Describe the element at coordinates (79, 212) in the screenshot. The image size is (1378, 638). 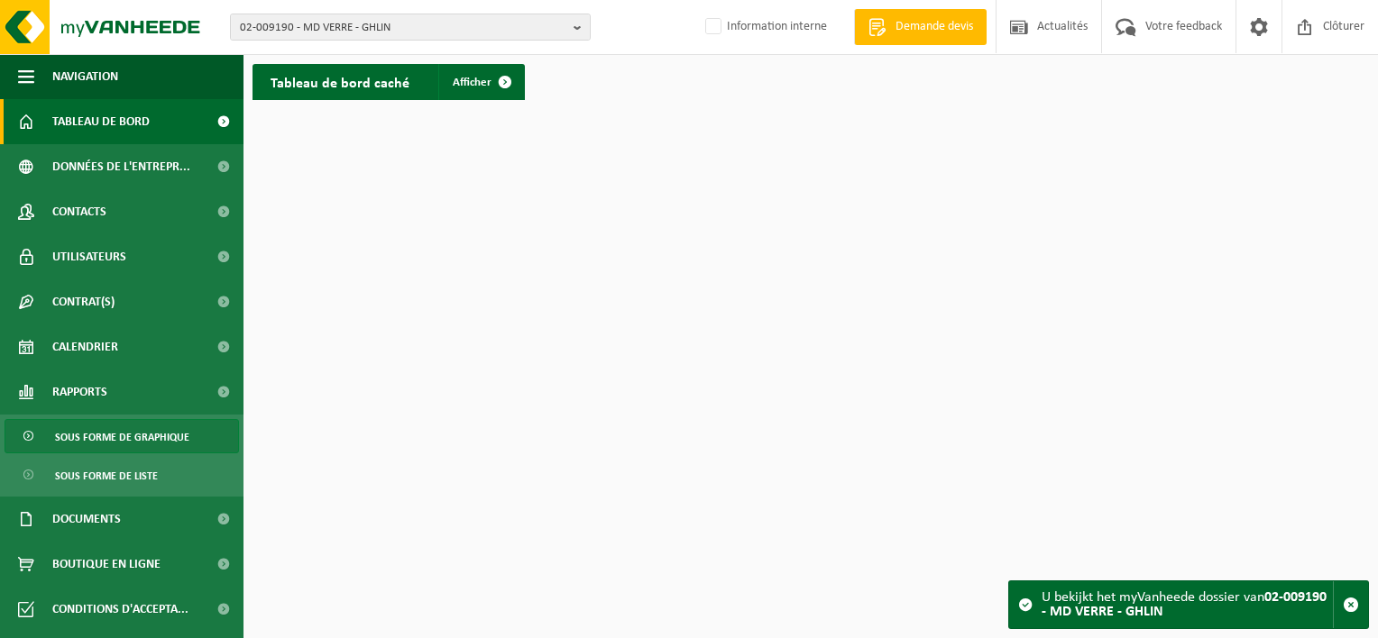
I see `span: Contacts` at that location.